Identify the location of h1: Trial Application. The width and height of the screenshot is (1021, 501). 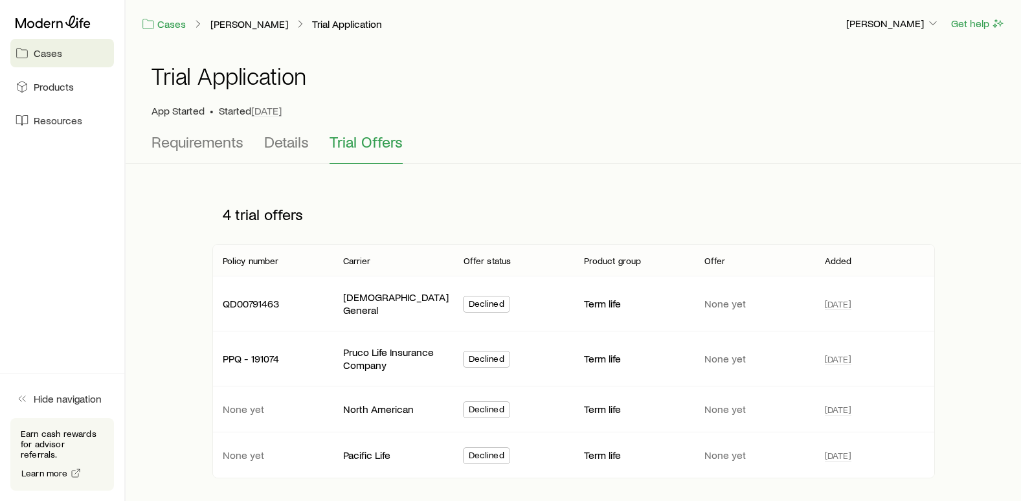
(229, 76).